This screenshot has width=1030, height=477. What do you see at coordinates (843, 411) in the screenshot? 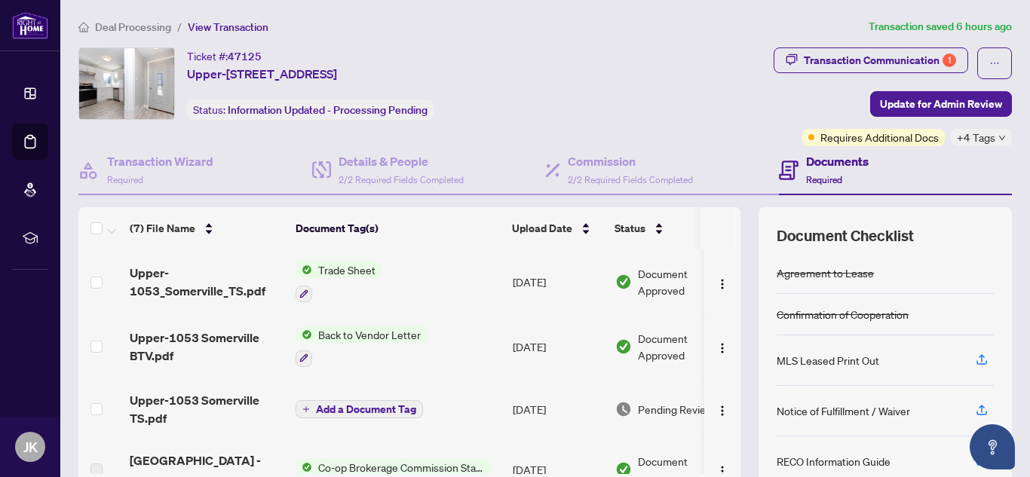
I see `div: Notice of Fulfillment / Waiver` at bounding box center [843, 411].